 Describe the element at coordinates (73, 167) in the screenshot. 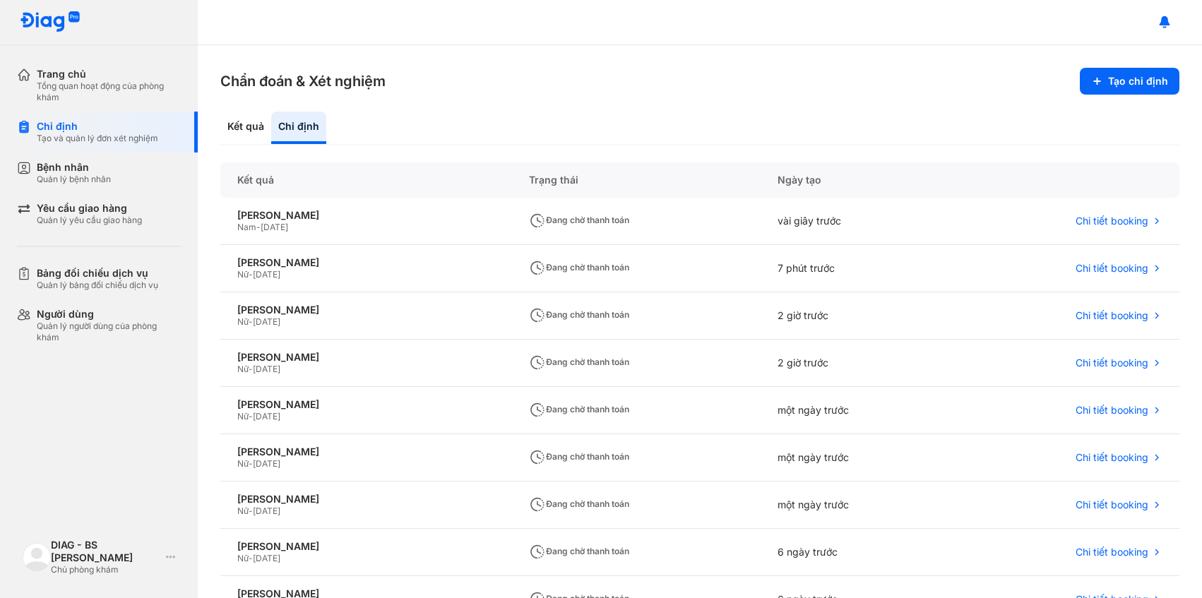

I see `div: Bệnh nhân` at that location.